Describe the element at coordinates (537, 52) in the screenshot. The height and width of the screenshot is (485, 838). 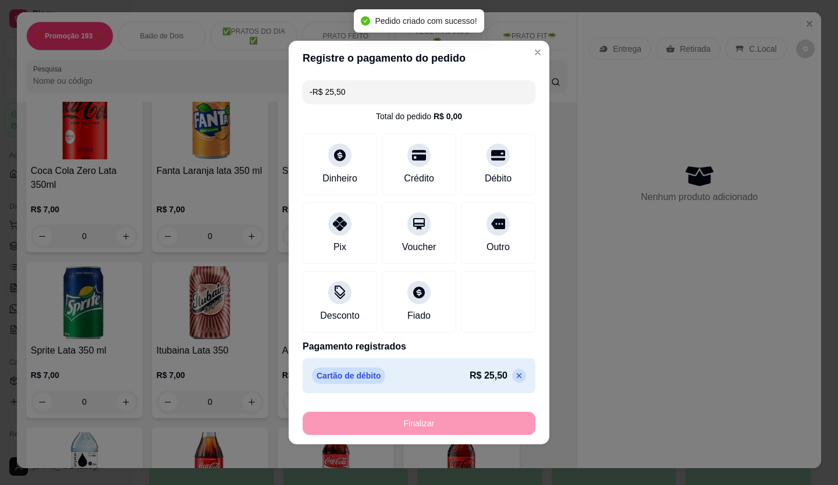
I see `button: Close` at that location.